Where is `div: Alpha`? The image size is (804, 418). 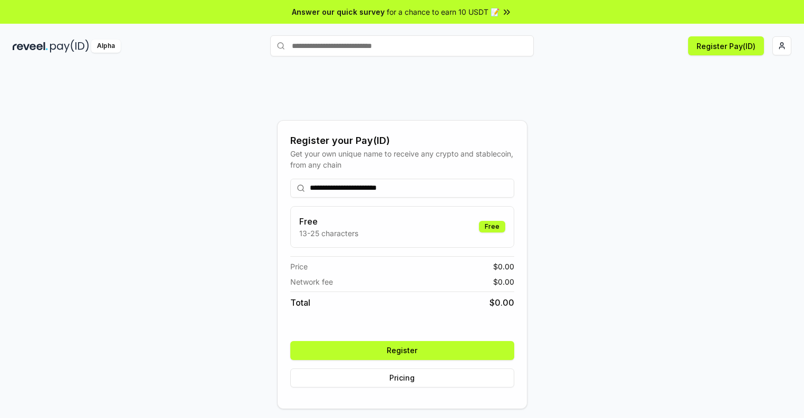 div: Alpha is located at coordinates (106, 46).